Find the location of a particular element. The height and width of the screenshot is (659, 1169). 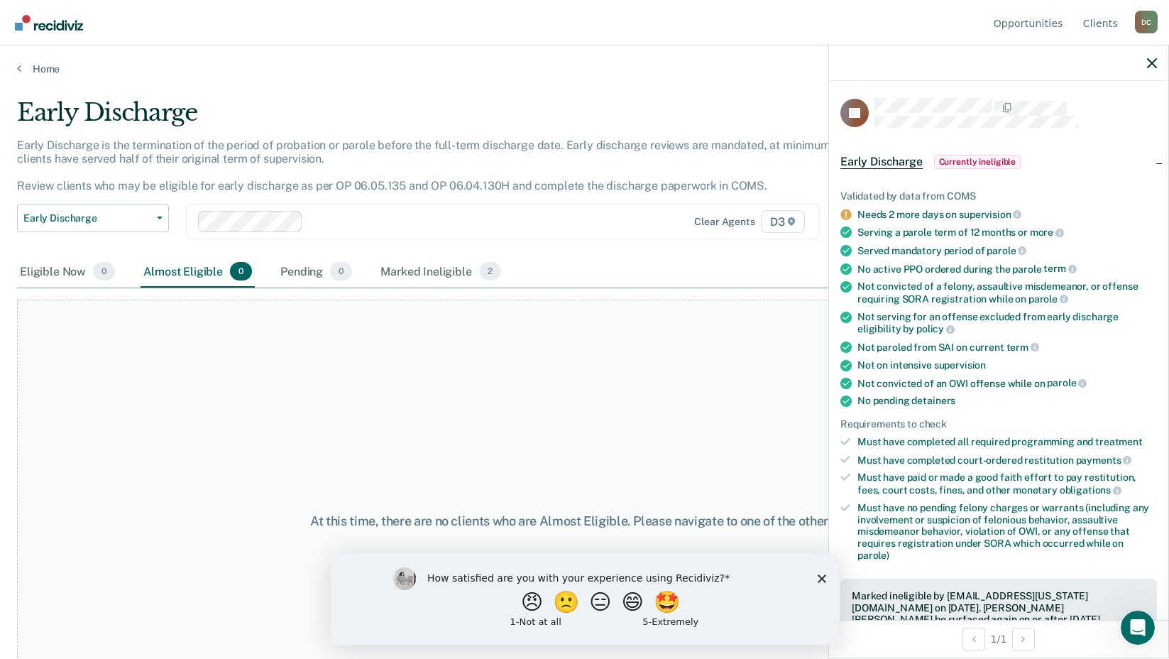

div: Early Discharge is located at coordinates (455, 118).